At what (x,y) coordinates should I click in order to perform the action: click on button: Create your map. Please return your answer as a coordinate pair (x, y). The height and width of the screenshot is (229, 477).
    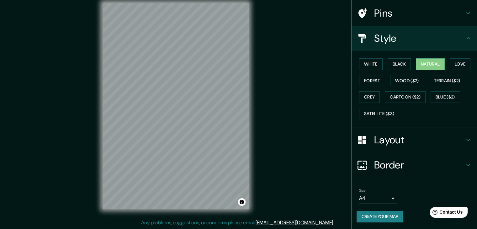
    Looking at the image, I should click on (380, 216).